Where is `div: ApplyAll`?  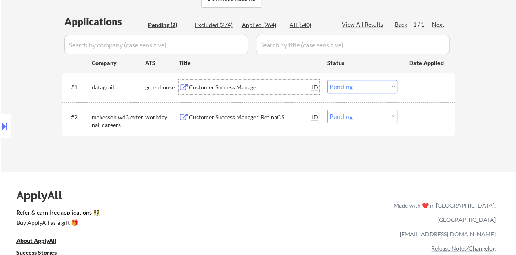 div: ApplyAll is located at coordinates (44, 195).